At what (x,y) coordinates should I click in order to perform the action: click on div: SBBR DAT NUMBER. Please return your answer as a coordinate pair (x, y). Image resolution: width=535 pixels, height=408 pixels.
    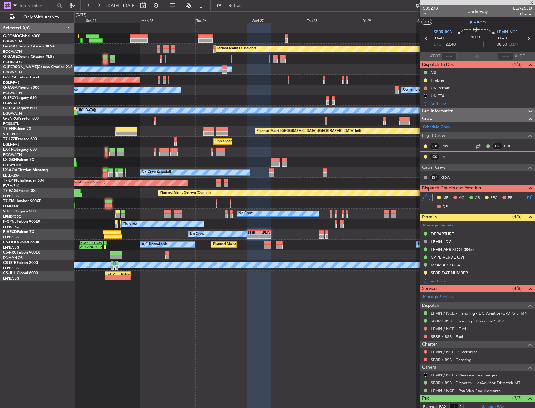
    Looking at the image, I should click on (449, 273).